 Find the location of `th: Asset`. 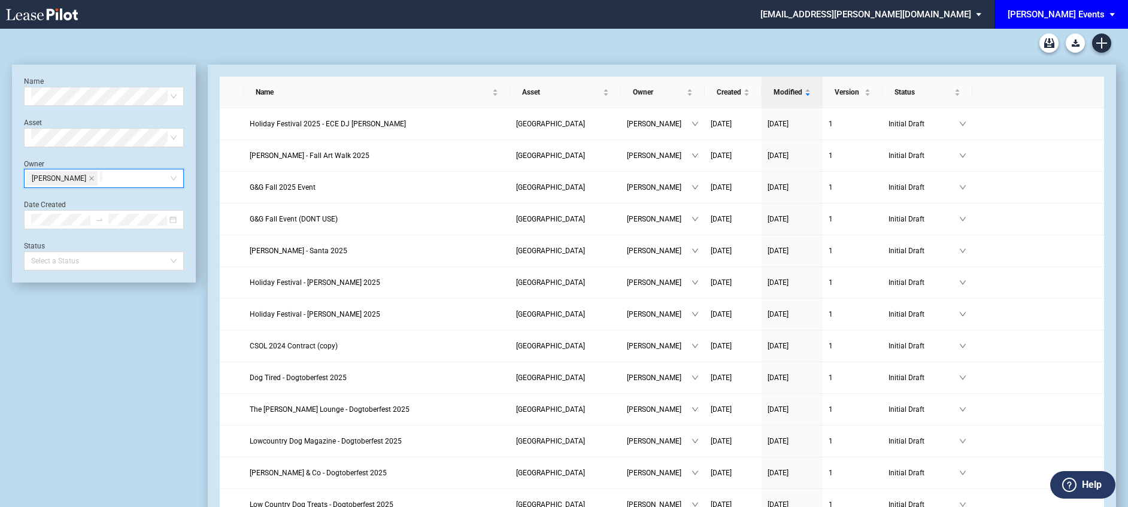

th: Asset is located at coordinates (565, 92).